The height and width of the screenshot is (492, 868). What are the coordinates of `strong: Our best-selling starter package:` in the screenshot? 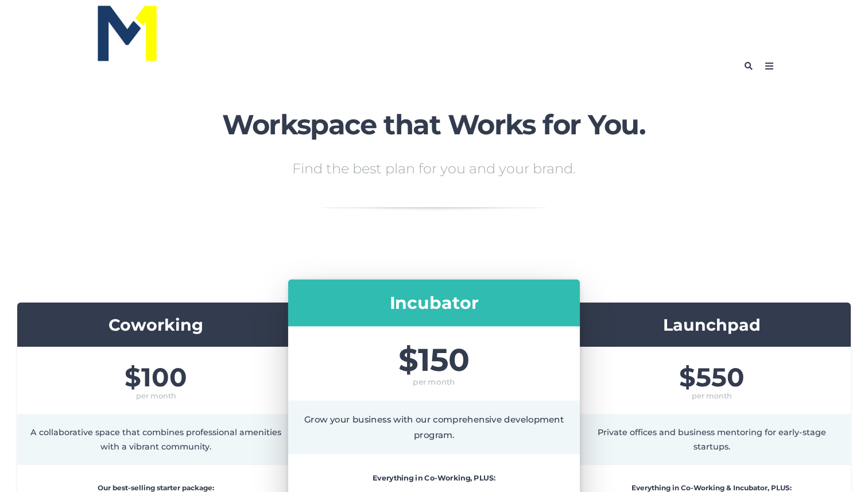 It's located at (156, 487).